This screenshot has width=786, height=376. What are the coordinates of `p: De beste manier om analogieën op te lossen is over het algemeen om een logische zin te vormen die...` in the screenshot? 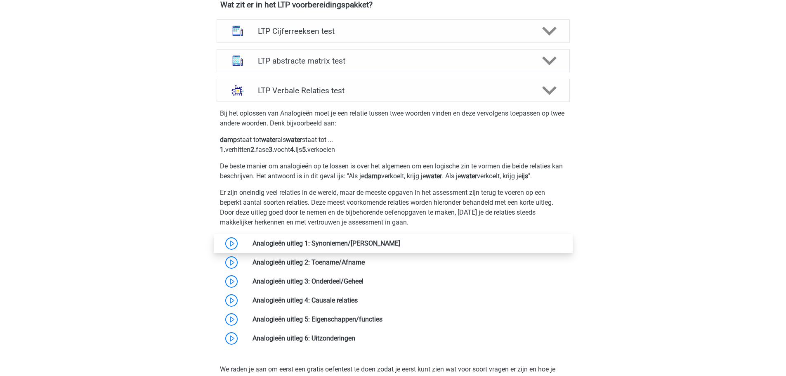 It's located at (393, 171).